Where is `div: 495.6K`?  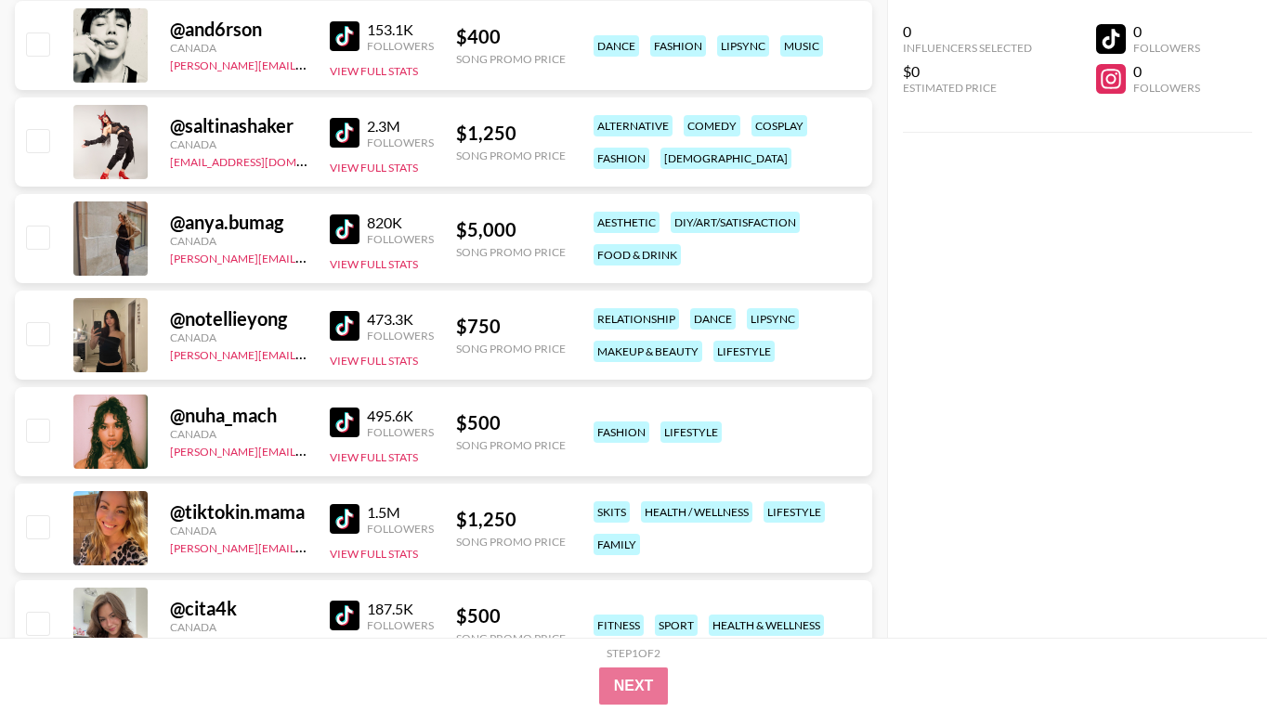 div: 495.6K is located at coordinates (400, 416).